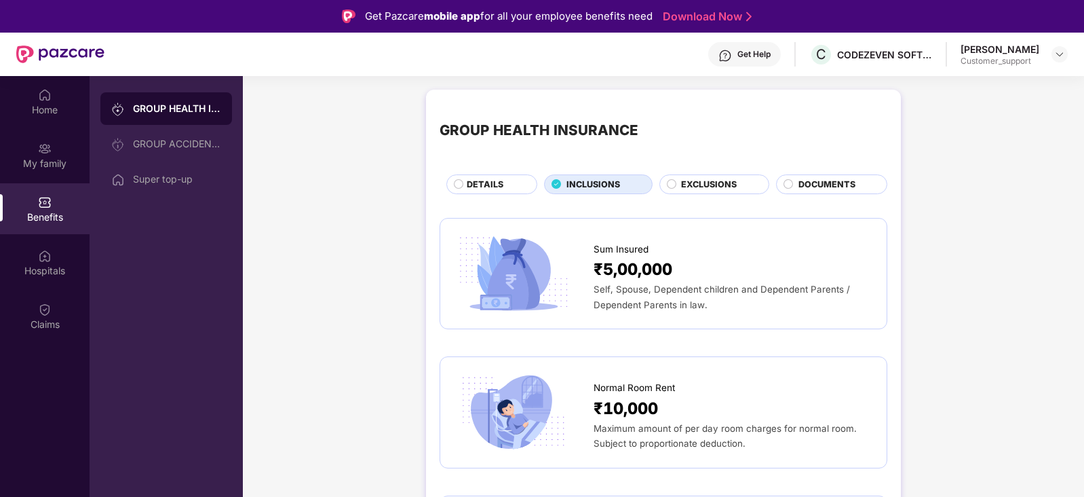  What do you see at coordinates (749, 16) in the screenshot?
I see `img: Stroke` at bounding box center [749, 16].